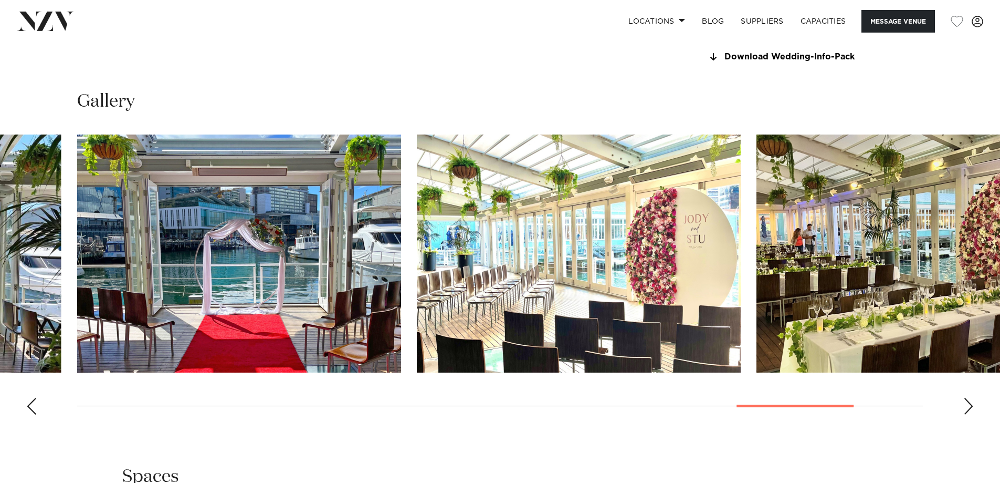 The height and width of the screenshot is (483, 1000). I want to click on img: nzv-logo.png, so click(45, 21).